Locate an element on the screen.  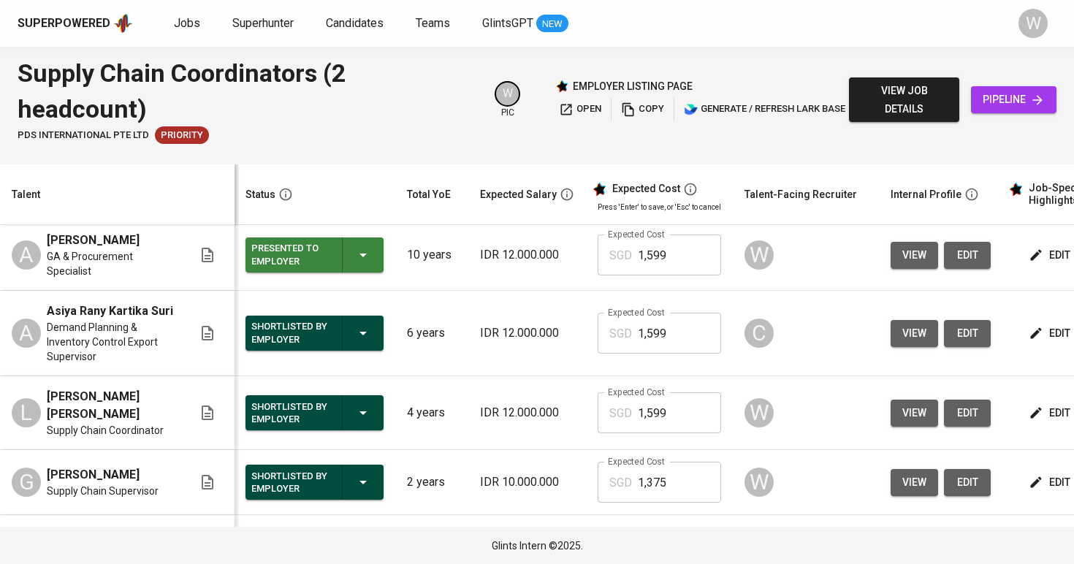
div: Talent is located at coordinates (26, 194).